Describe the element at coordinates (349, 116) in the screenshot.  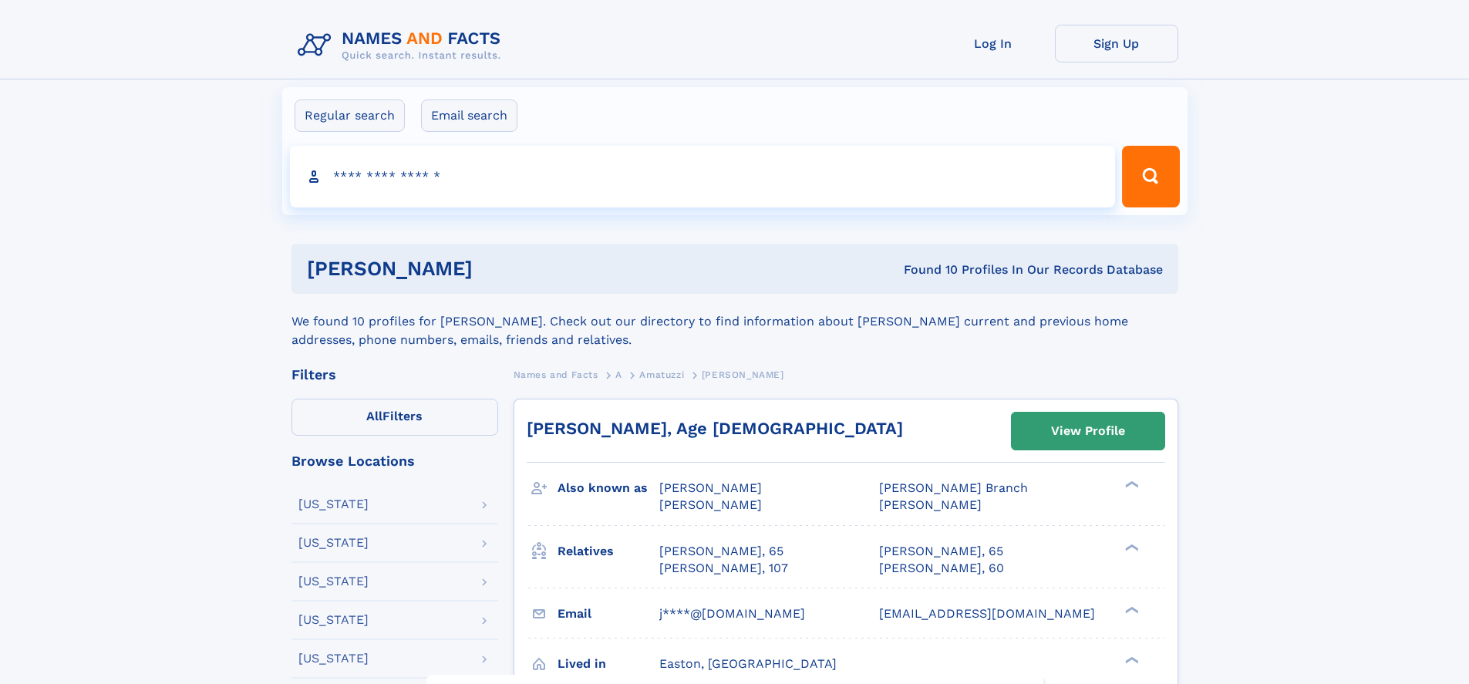
I see `label: Regular search` at that location.